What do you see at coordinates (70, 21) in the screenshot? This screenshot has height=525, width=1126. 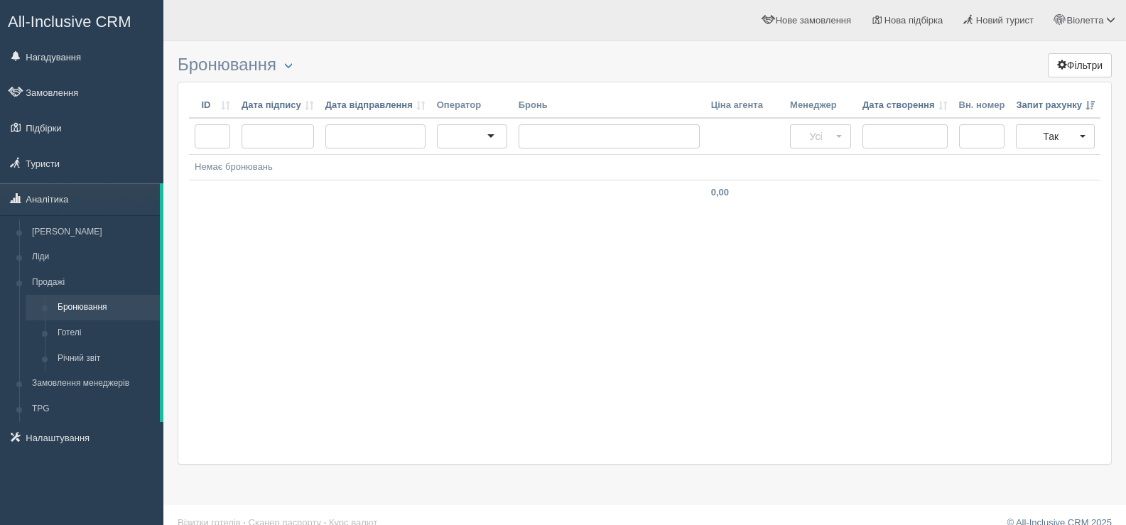 I see `span: All-Inclusive CRM` at bounding box center [70, 21].